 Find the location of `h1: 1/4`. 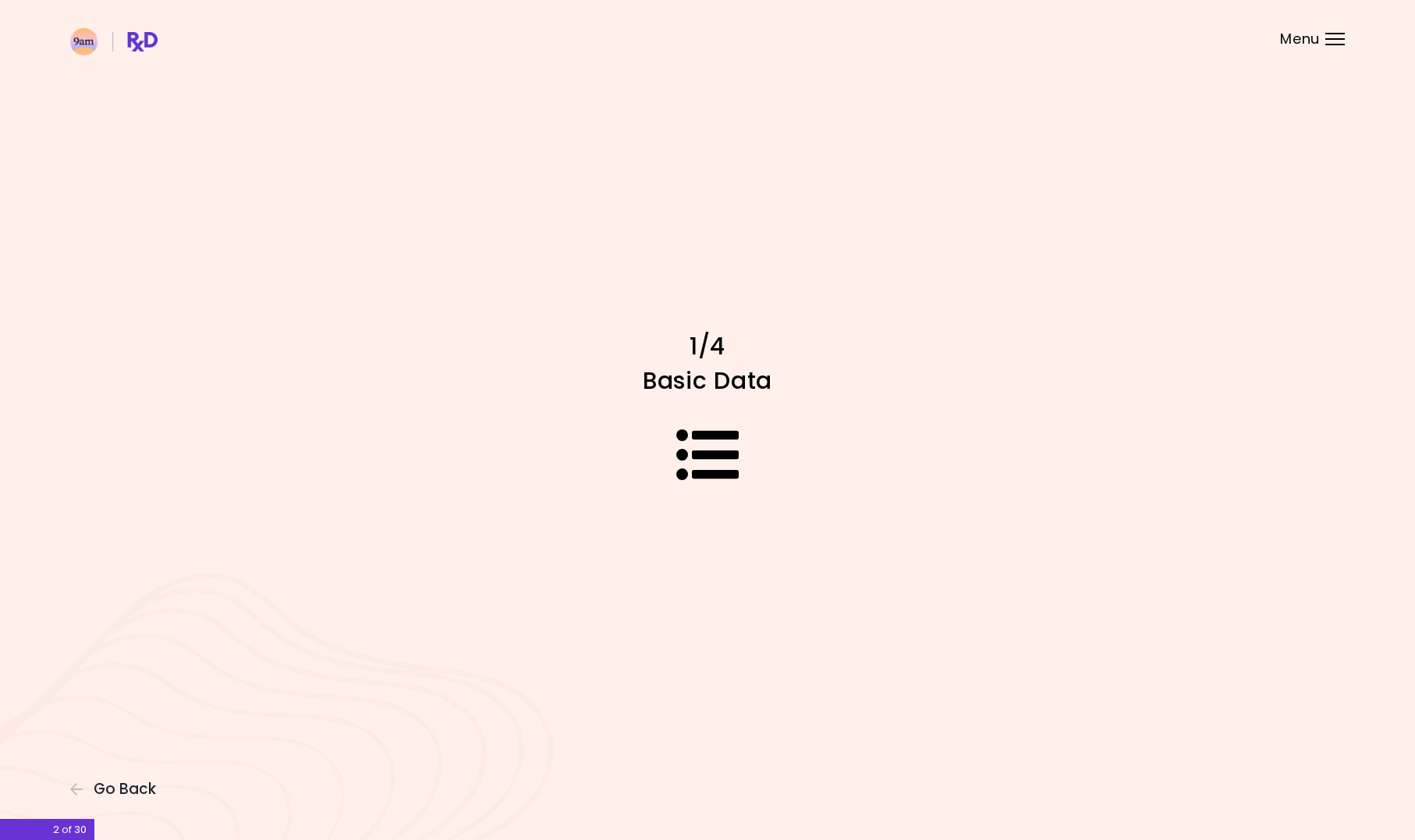

h1: 1/4 is located at coordinates (708, 346).